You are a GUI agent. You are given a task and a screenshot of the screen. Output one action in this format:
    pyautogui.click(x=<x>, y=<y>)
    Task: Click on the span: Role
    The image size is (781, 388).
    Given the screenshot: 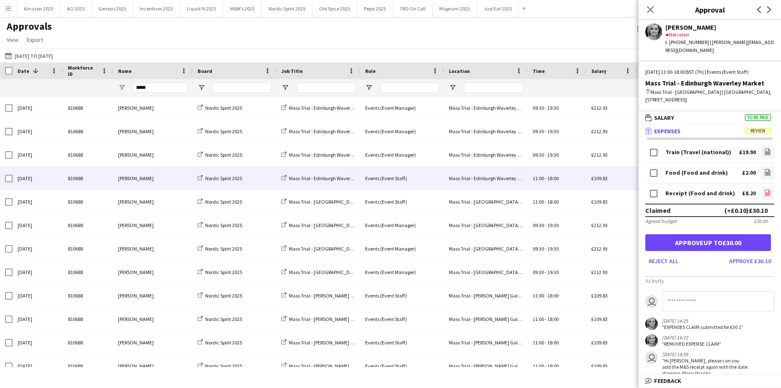 What is the action you would take?
    pyautogui.click(x=370, y=71)
    